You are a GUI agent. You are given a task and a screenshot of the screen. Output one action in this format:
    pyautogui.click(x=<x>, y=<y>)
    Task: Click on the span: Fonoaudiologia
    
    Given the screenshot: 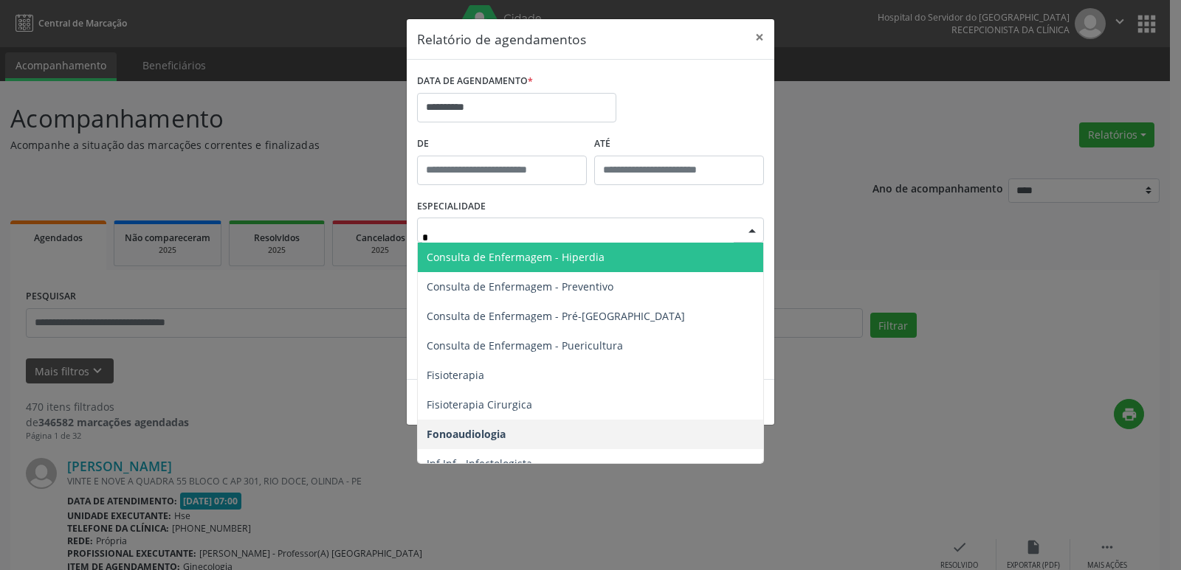 What is the action you would take?
    pyautogui.click(x=466, y=434)
    